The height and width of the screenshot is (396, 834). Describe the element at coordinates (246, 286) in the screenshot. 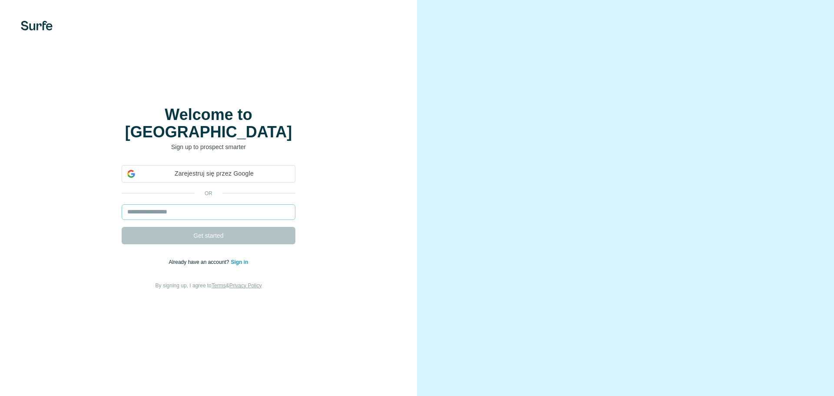

I see `a: Privacy Policy` at that location.